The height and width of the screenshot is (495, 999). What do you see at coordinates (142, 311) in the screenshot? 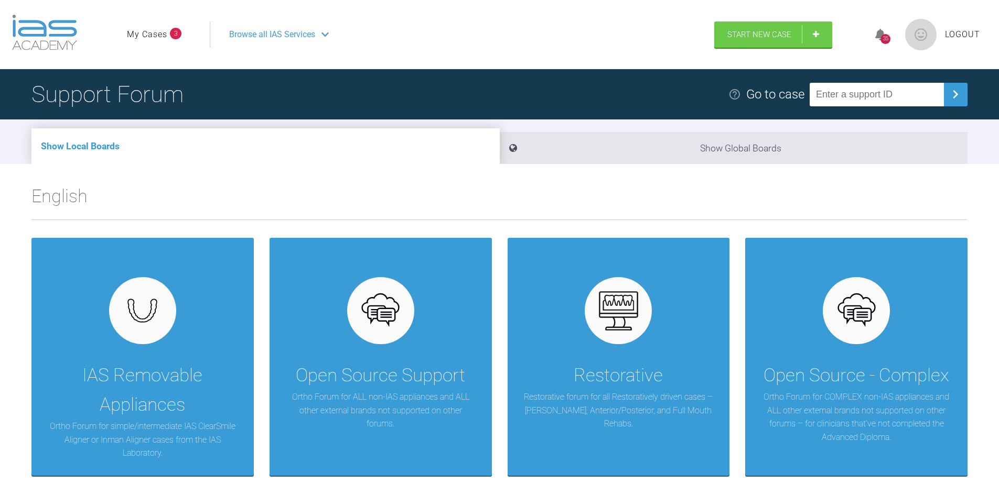
I see `img: removables.927eaa4e.svg` at bounding box center [142, 311].